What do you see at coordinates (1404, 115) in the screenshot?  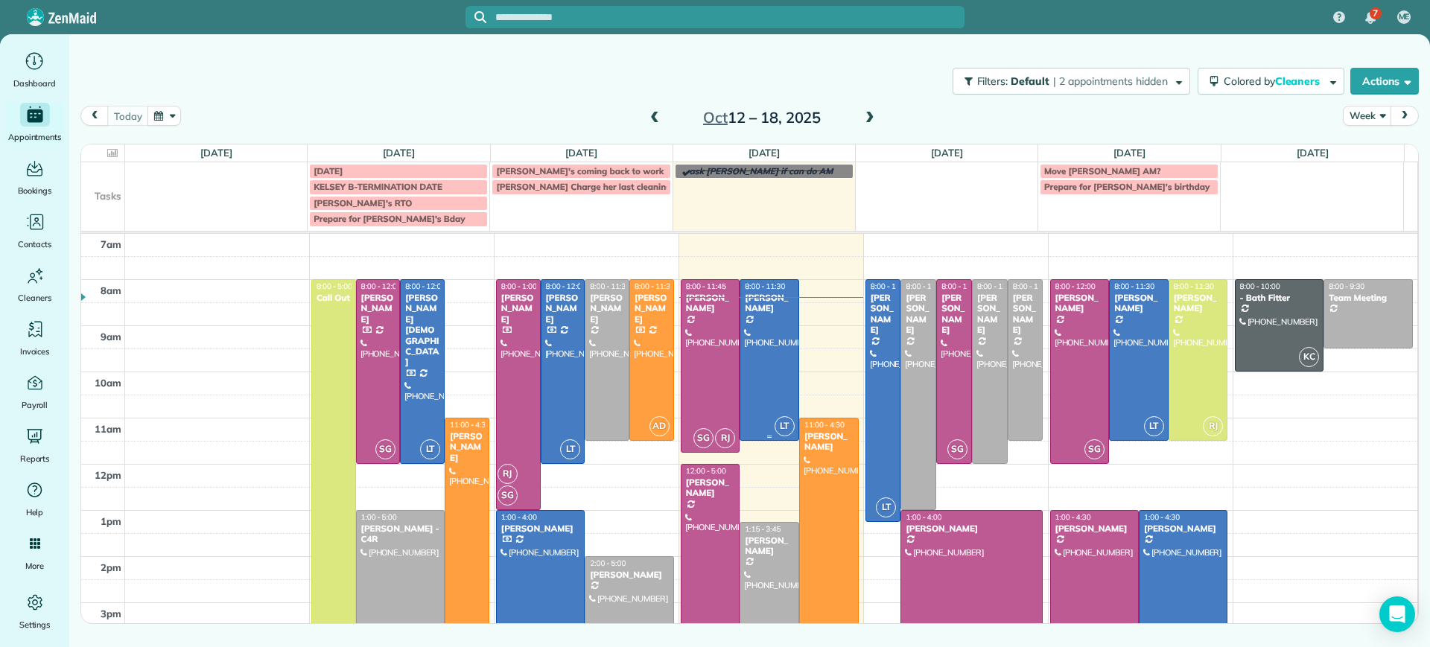 I see `button: next` at bounding box center [1404, 115].